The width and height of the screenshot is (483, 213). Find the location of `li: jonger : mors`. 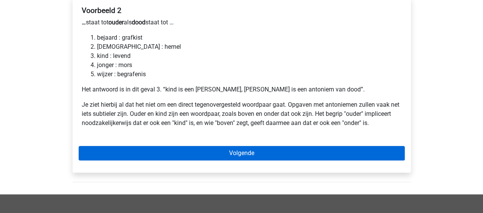

li: jonger : mors is located at coordinates (249, 65).